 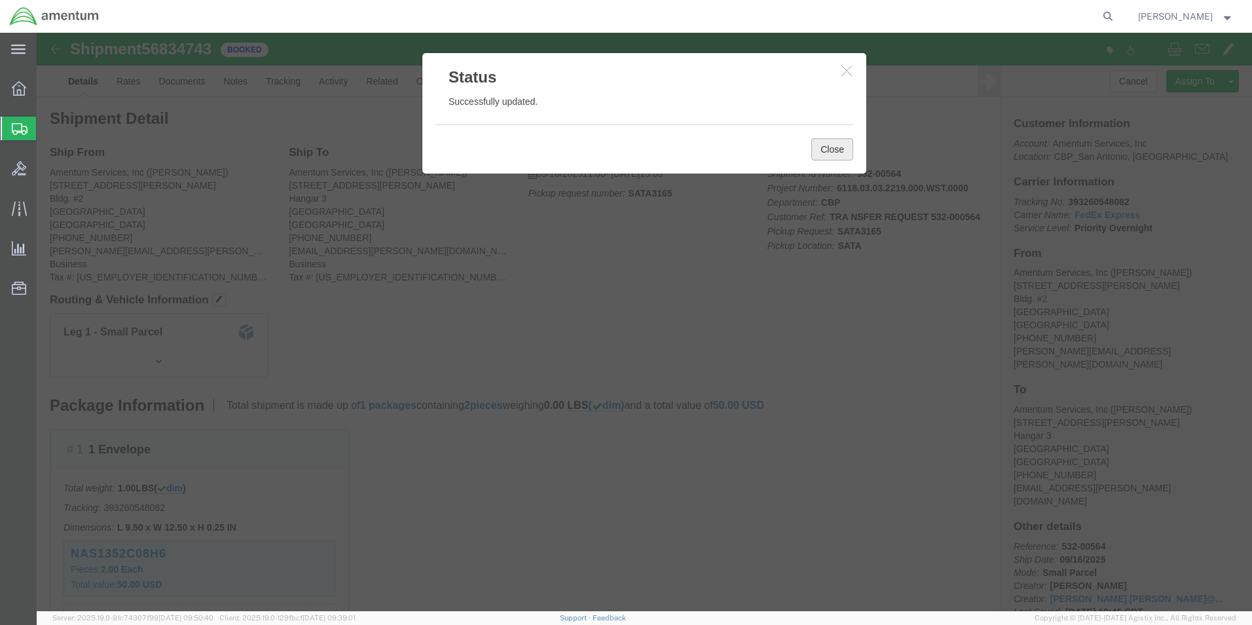 I want to click on span: Dewayne Jennings, so click(x=1176, y=16).